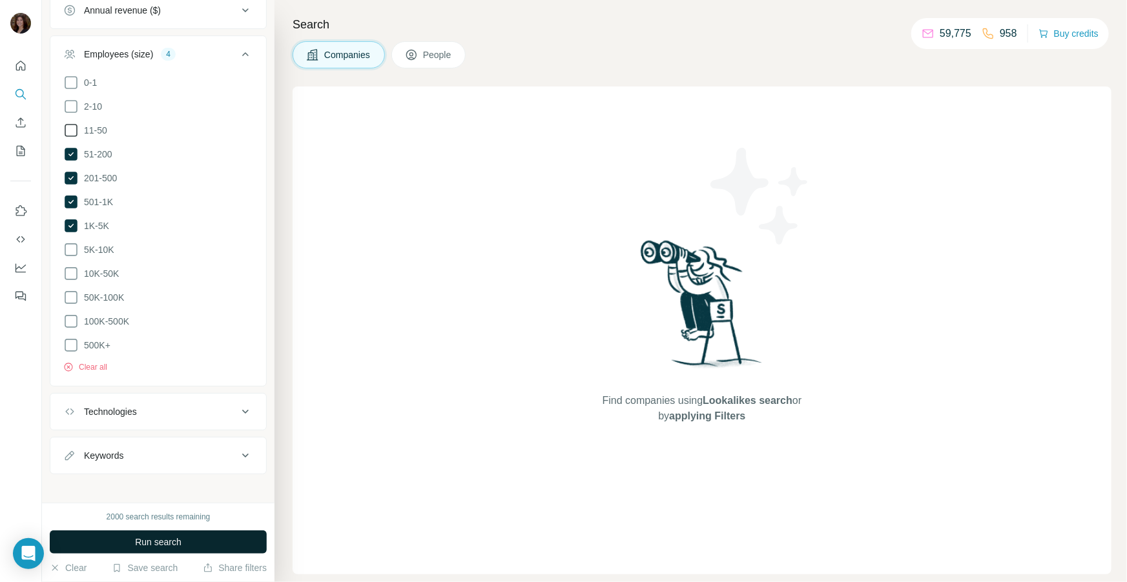 The width and height of the screenshot is (1127, 582). What do you see at coordinates (234, 568) in the screenshot?
I see `button: Share filters` at bounding box center [234, 568].